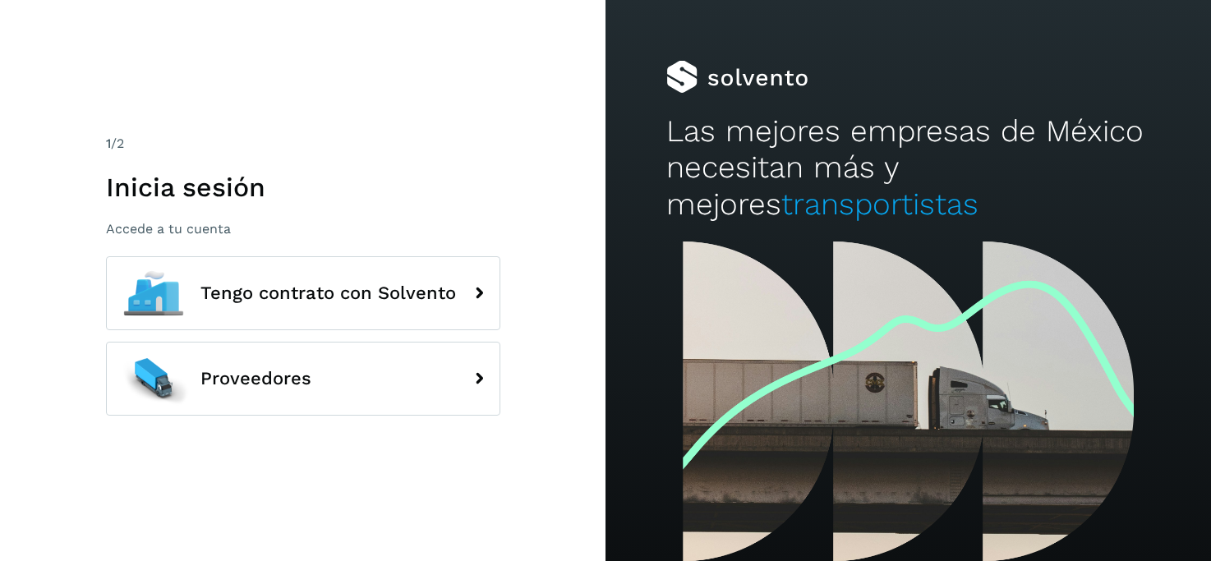  I want to click on h2: Las mejores empresas de México necesitan más y mejores, so click(909, 168).